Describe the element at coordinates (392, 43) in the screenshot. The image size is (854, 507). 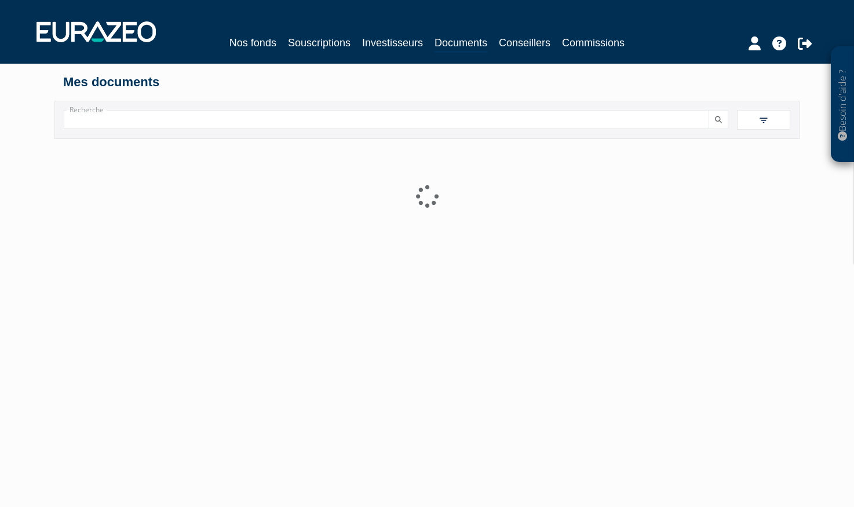
I see `a: Investisseurs` at that location.